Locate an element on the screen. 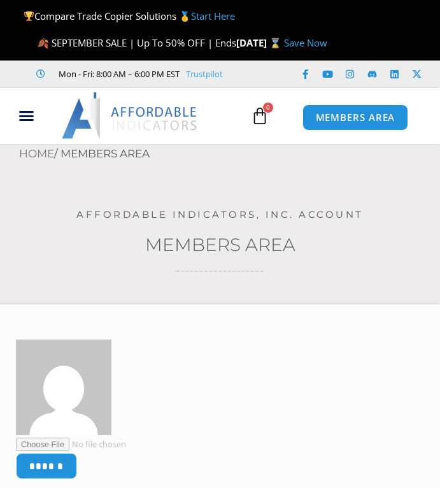 Image resolution: width=440 pixels, height=488 pixels. a: Affordable Indicators, Inc. Account is located at coordinates (220, 214).